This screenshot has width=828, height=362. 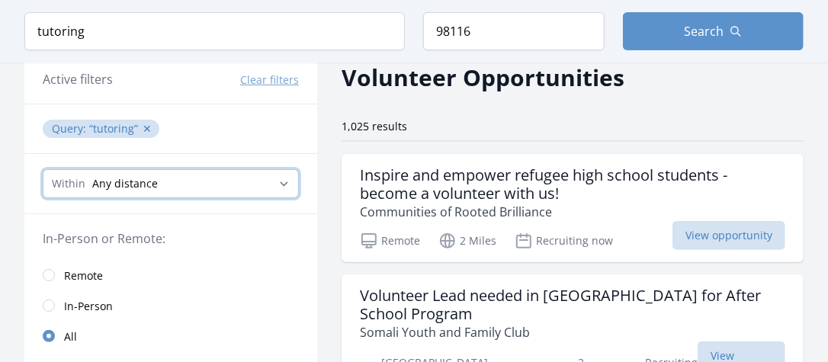 I want to click on span: View opportunity, so click(x=728, y=235).